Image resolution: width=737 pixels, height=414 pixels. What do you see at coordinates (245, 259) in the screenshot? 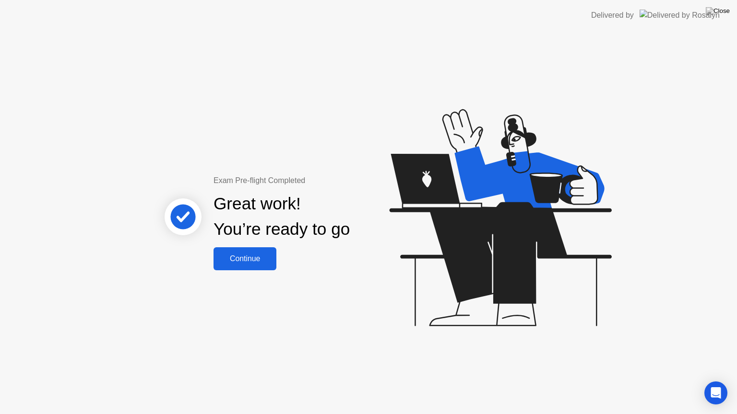
I see `button: Continue` at bounding box center [245, 259].